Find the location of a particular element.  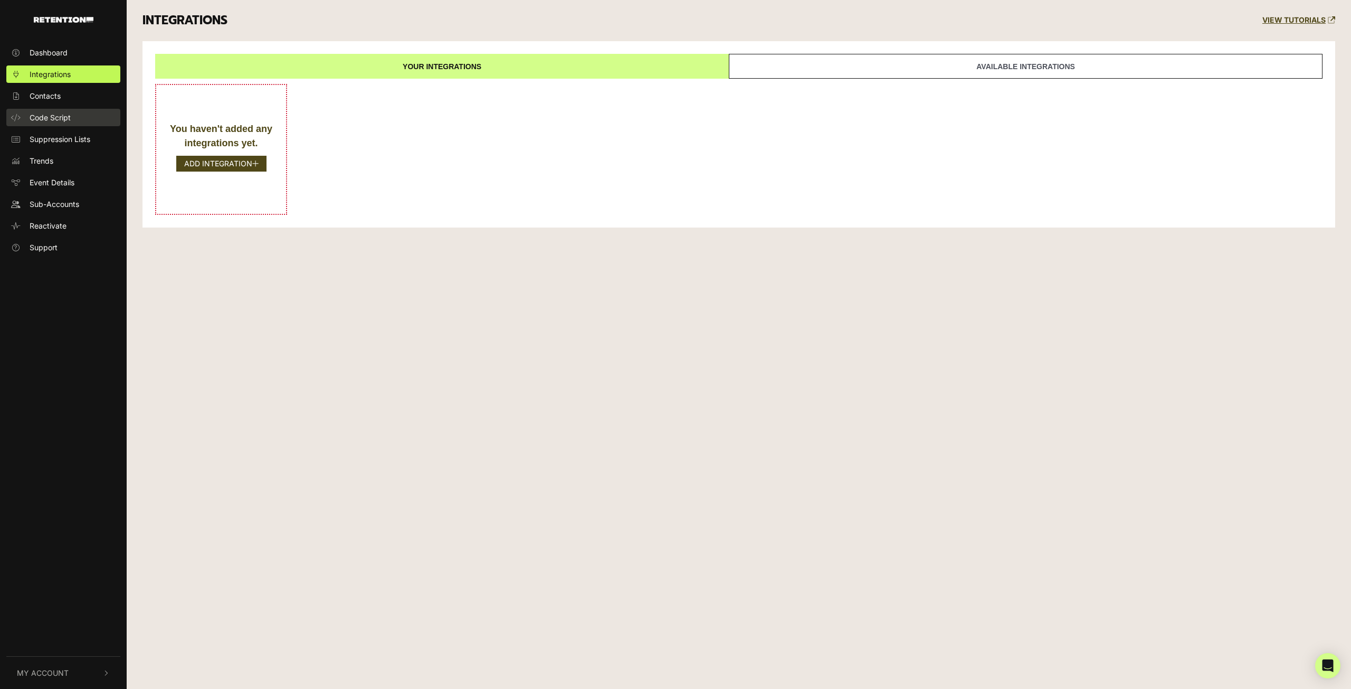

a: Code Script is located at coordinates (63, 117).